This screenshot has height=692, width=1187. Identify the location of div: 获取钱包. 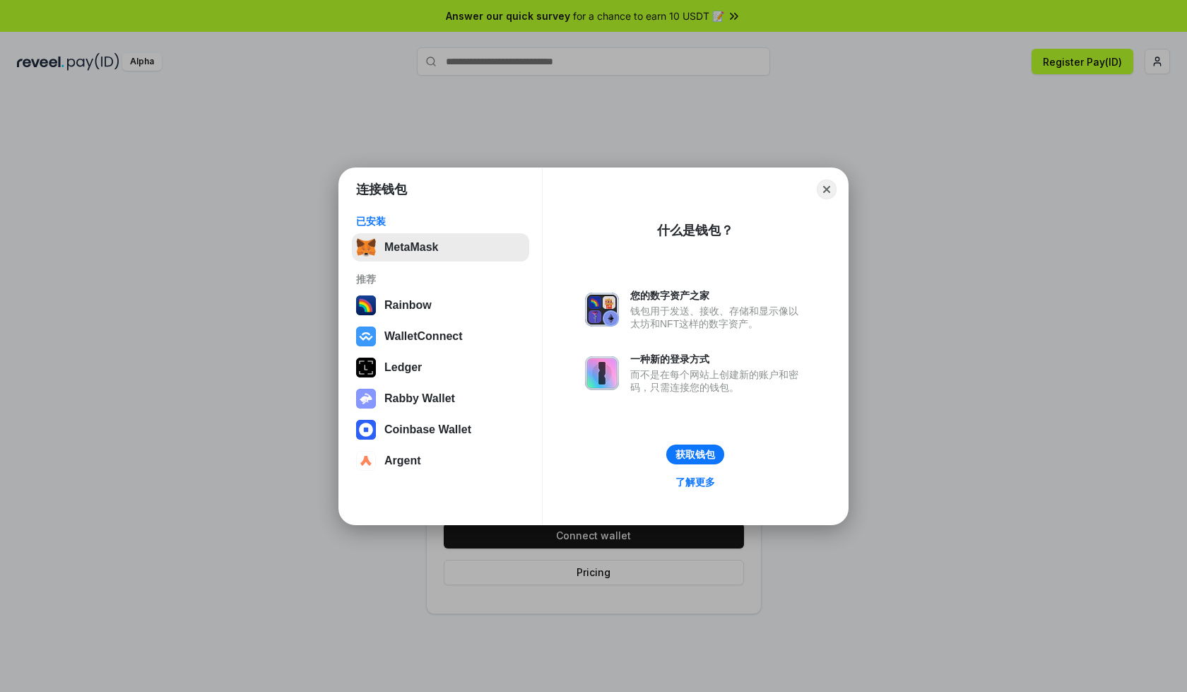
(695, 454).